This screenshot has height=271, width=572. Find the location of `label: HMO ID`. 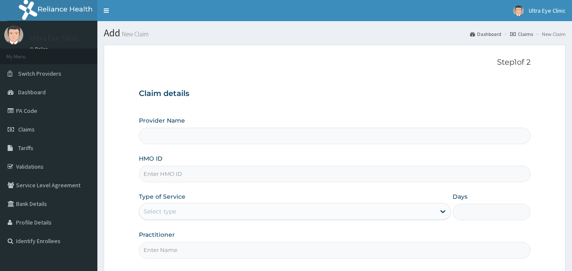

label: HMO ID is located at coordinates (151, 159).